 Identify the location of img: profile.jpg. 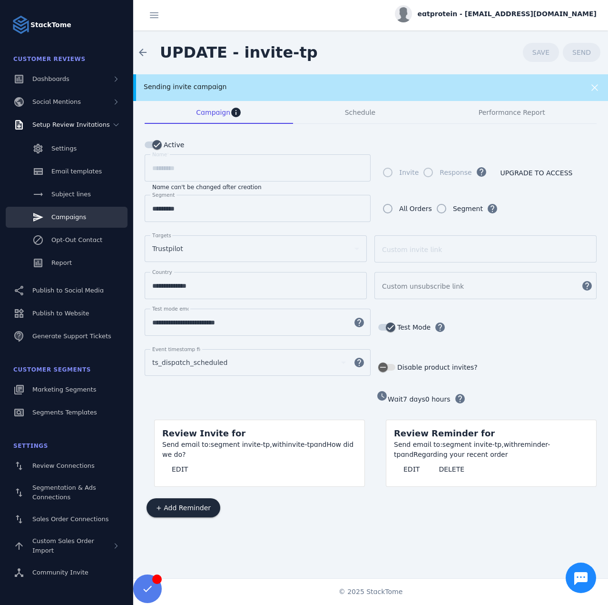
(404, 14).